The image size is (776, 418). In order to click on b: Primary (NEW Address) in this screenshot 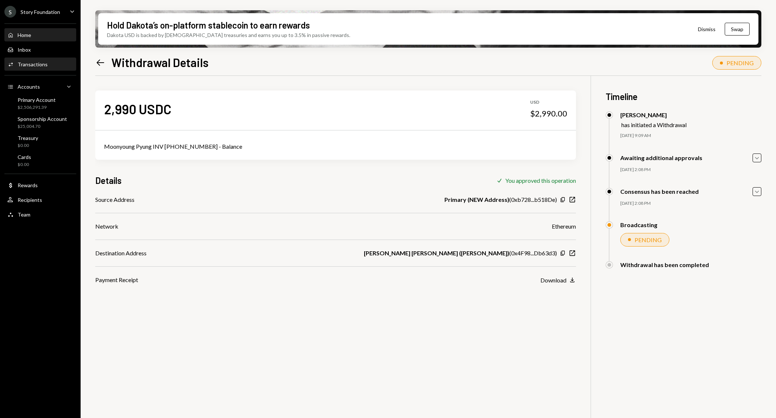, I will do `click(477, 200)`.